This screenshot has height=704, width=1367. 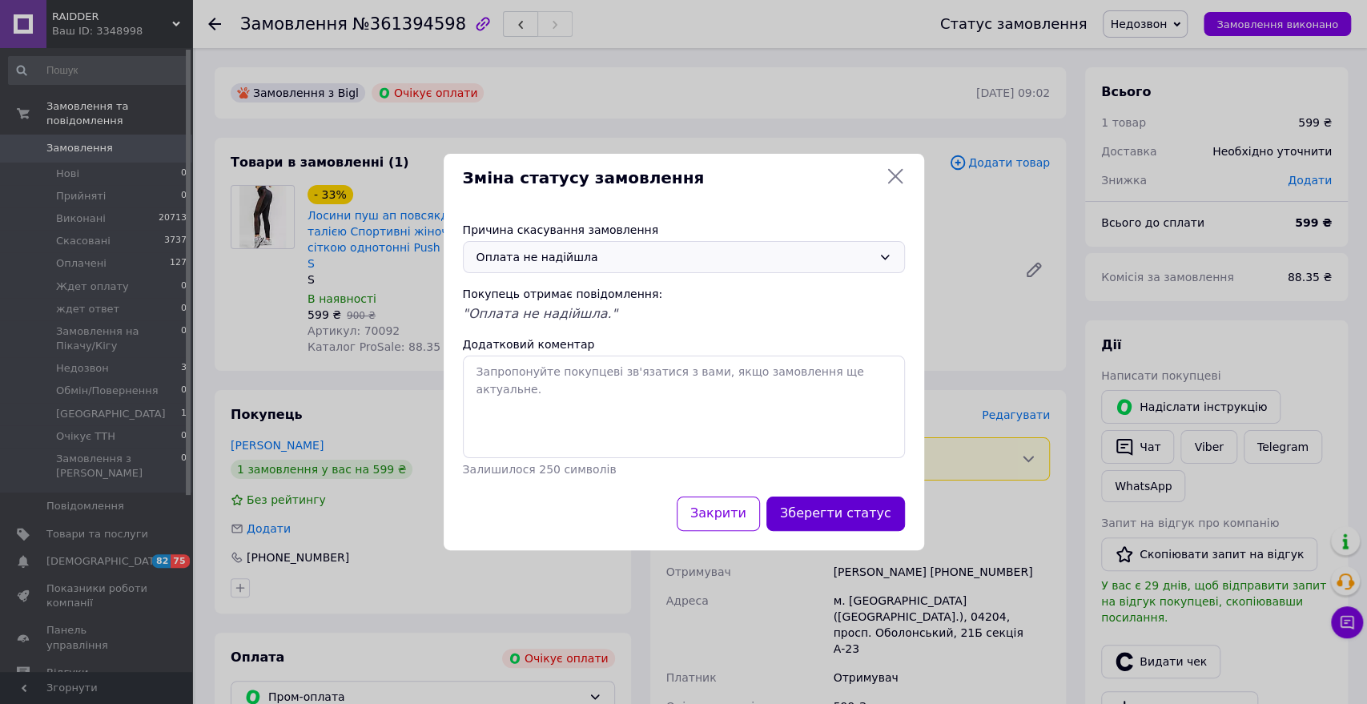 I want to click on div: Причина скасування замовлення, so click(x=684, y=230).